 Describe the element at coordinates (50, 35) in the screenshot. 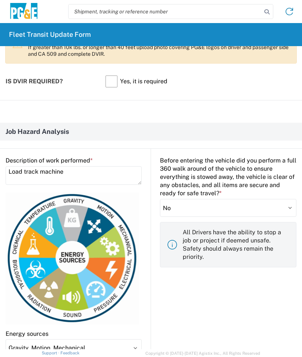

I see `h2: Fleet Transit Update Form` at that location.